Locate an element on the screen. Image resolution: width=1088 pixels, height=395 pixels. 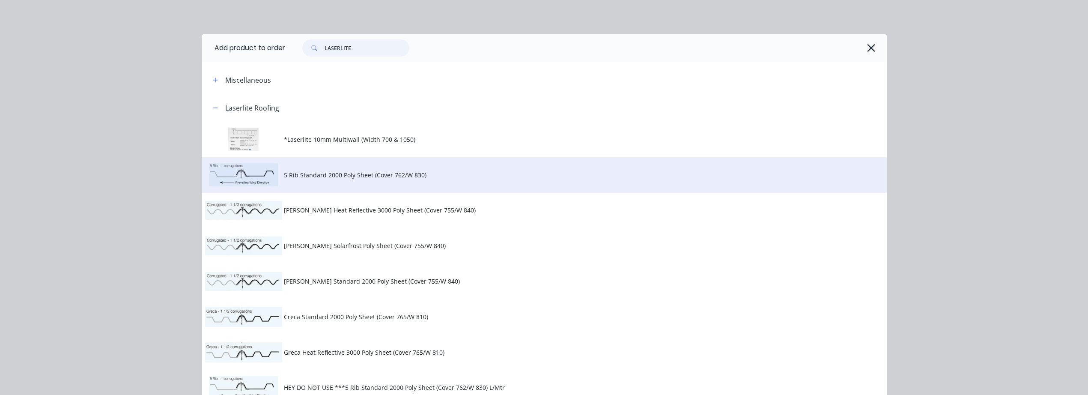
input: Search... is located at coordinates (367, 48).